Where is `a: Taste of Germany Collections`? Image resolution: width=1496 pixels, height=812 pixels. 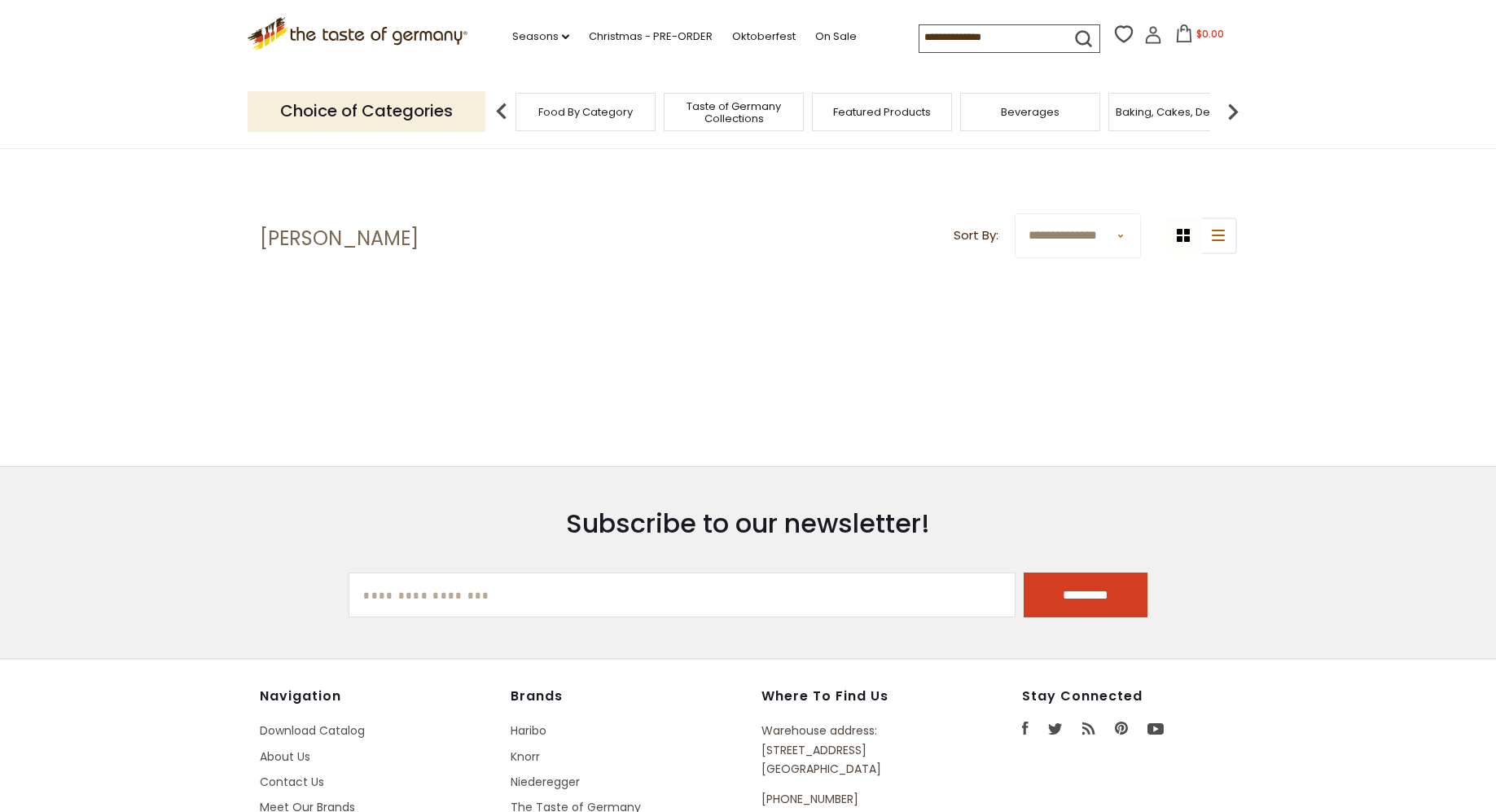 a: Taste of Germany Collections is located at coordinates (733, 113).